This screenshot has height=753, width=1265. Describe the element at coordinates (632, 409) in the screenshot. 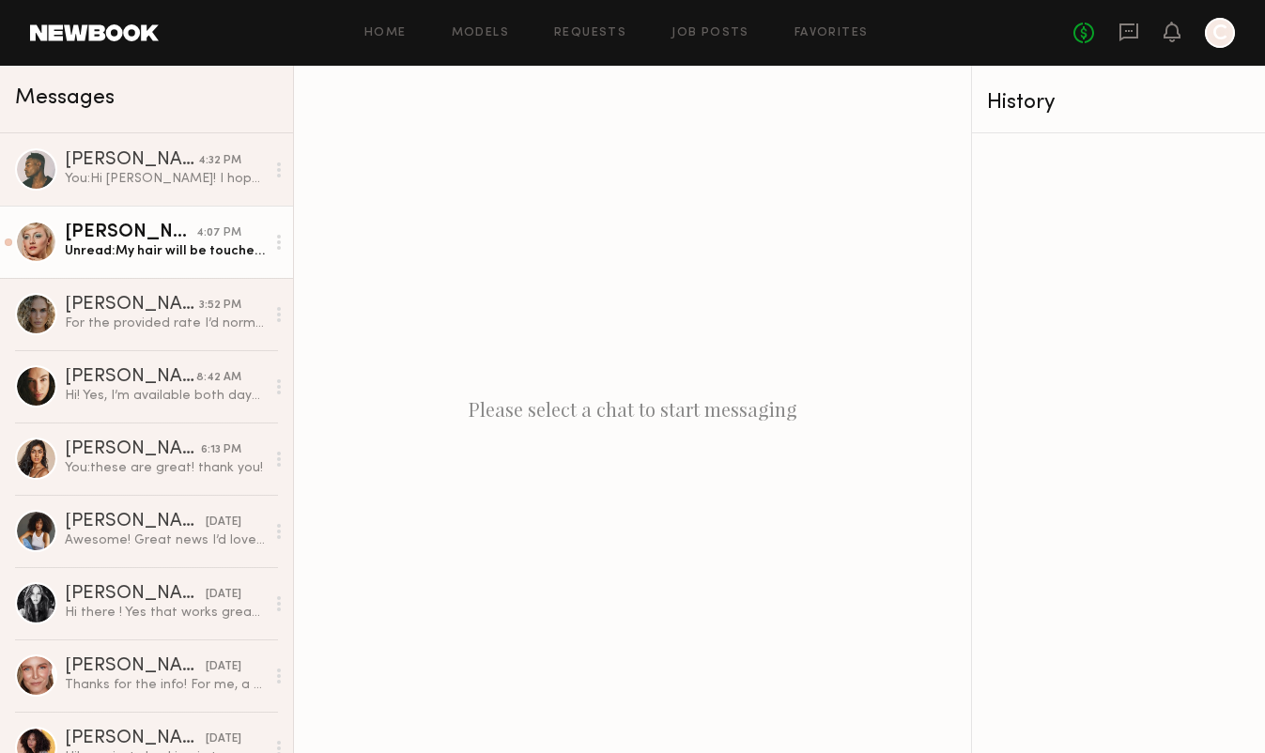

I see `div: Please select a chat to start messaging` at that location.